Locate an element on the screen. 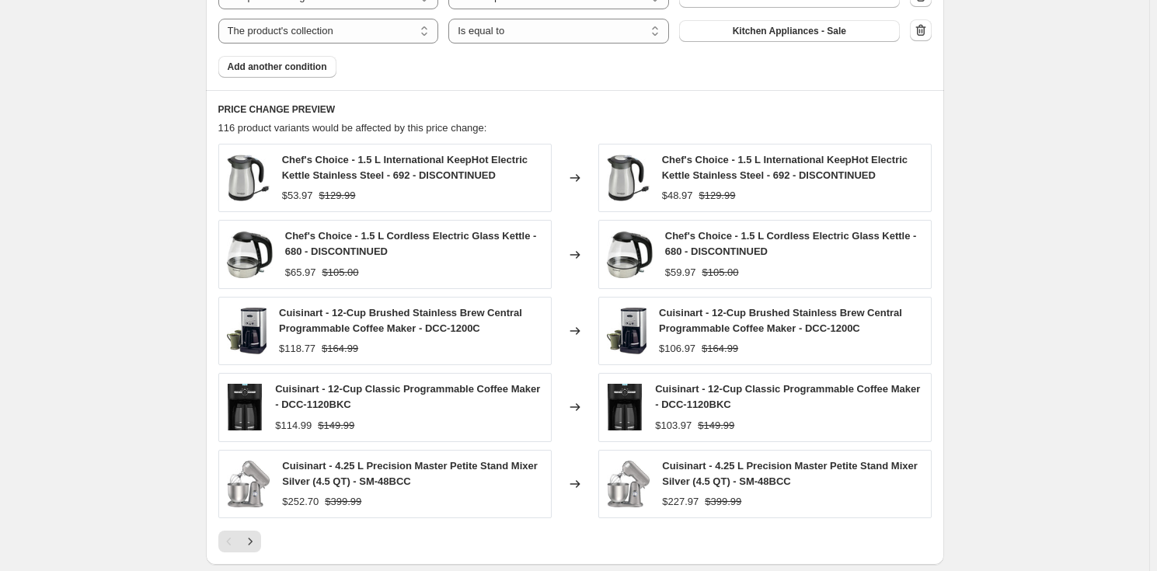 The height and width of the screenshot is (571, 1157). span: Kitchen Appliances - Sale is located at coordinates (789, 31).